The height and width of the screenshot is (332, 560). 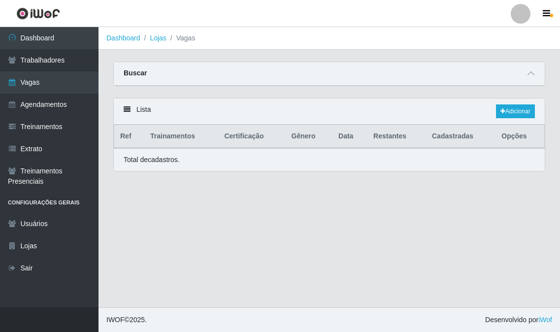 What do you see at coordinates (329, 38) in the screenshot?
I see `nav: breadcrumb` at bounding box center [329, 38].